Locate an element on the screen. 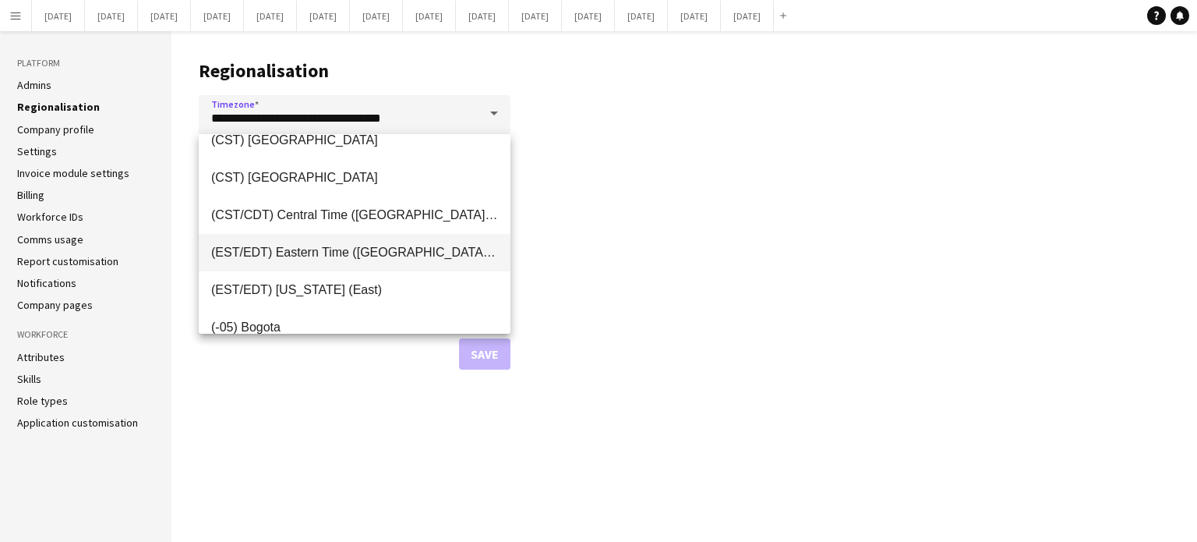 The height and width of the screenshot is (542, 1197). a: Company pages is located at coordinates (55, 305).